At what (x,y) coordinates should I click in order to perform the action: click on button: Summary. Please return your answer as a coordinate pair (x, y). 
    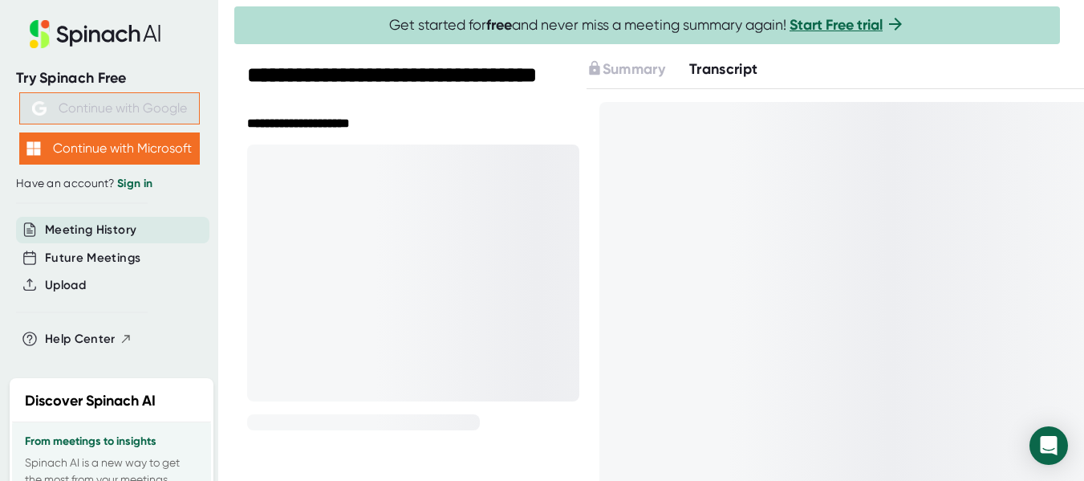
    Looking at the image, I should click on (626, 69).